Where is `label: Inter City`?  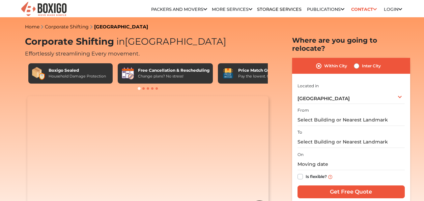
label: Inter City is located at coordinates (372, 66).